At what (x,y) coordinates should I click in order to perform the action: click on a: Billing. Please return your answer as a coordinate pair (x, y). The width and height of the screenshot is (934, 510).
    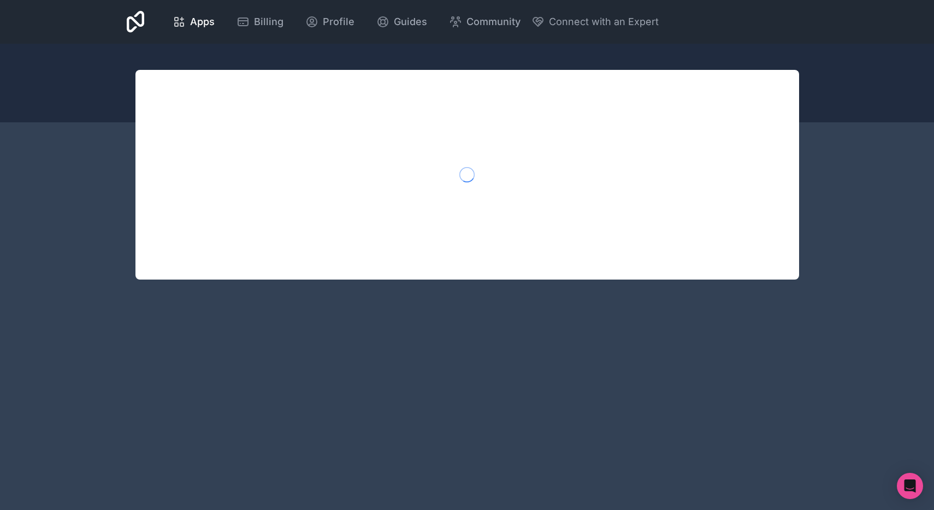
    Looking at the image, I should click on (260, 22).